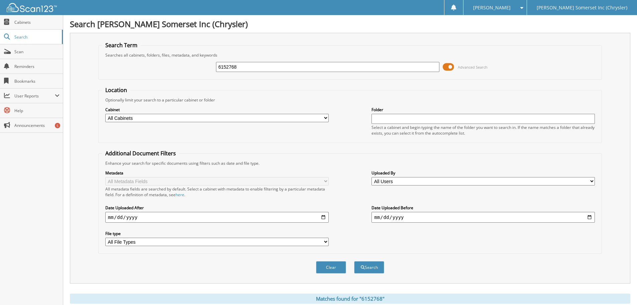  I want to click on span: Search, so click(36, 37).